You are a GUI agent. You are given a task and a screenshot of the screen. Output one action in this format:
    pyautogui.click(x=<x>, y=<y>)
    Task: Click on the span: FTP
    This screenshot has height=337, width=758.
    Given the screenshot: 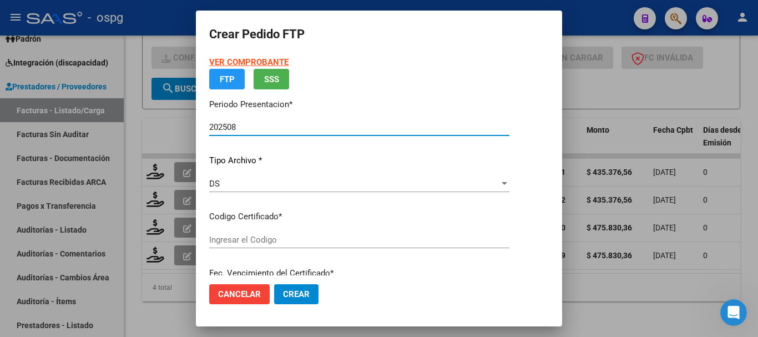 What is the action you would take?
    pyautogui.click(x=227, y=79)
    